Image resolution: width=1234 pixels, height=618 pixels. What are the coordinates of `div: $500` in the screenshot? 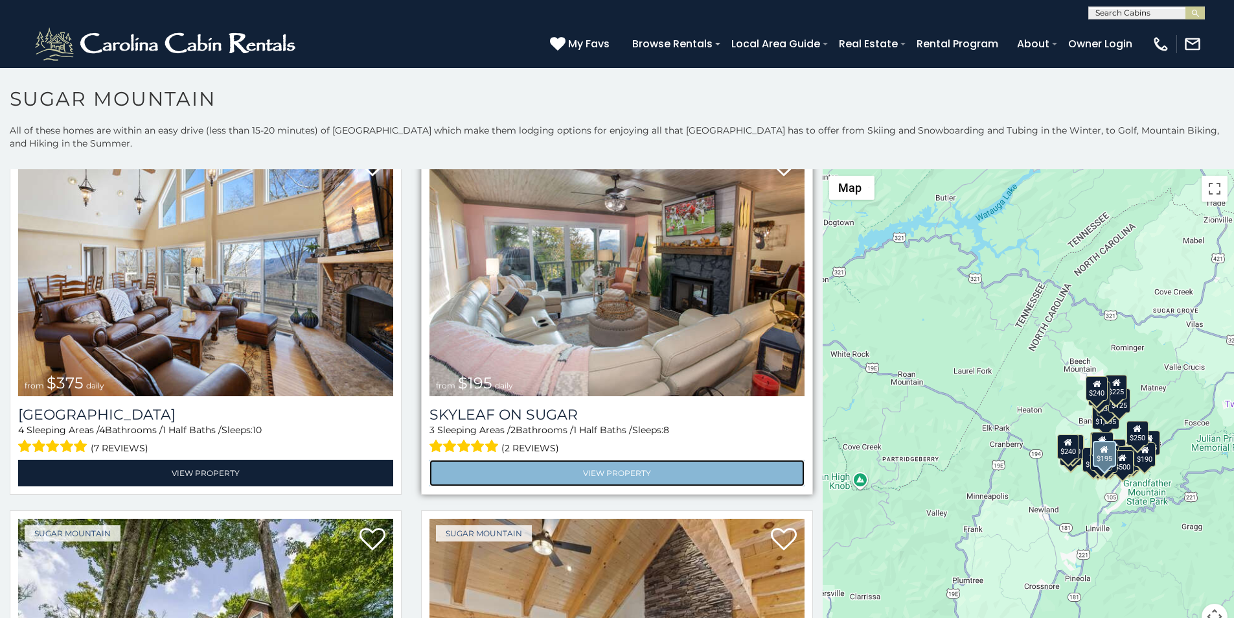 It's located at (1123, 462).